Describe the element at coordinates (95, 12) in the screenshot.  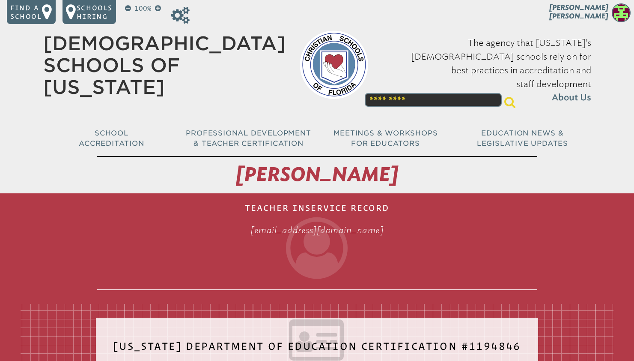
I see `p: Schools Hiring` at that location.